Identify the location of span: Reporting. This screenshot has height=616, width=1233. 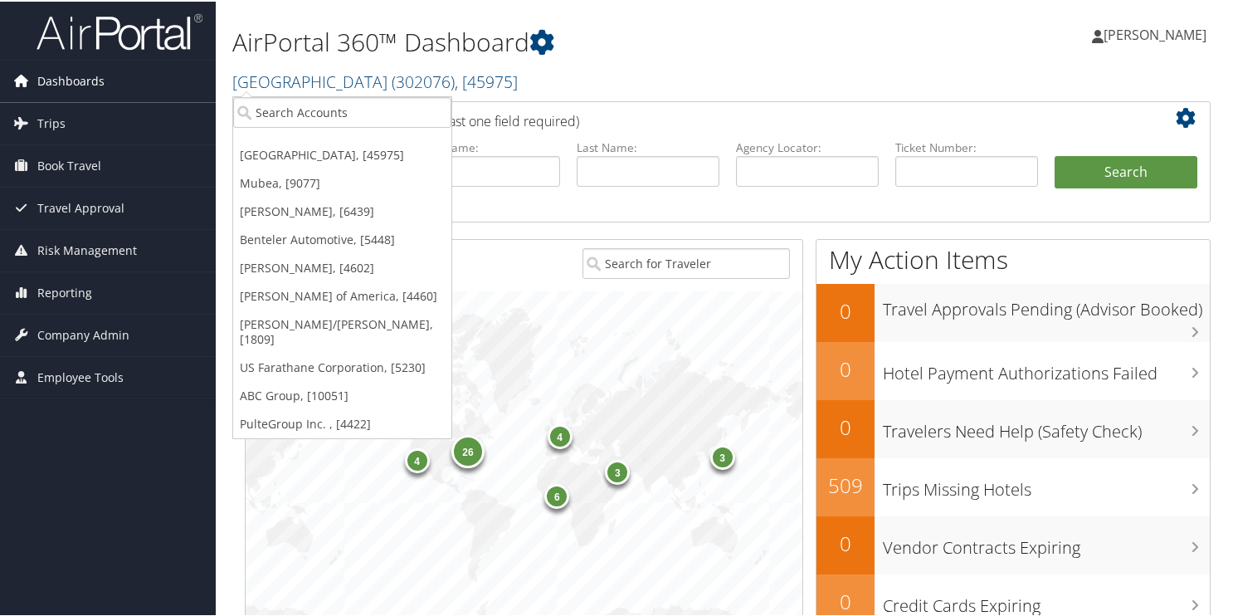
(65, 291).